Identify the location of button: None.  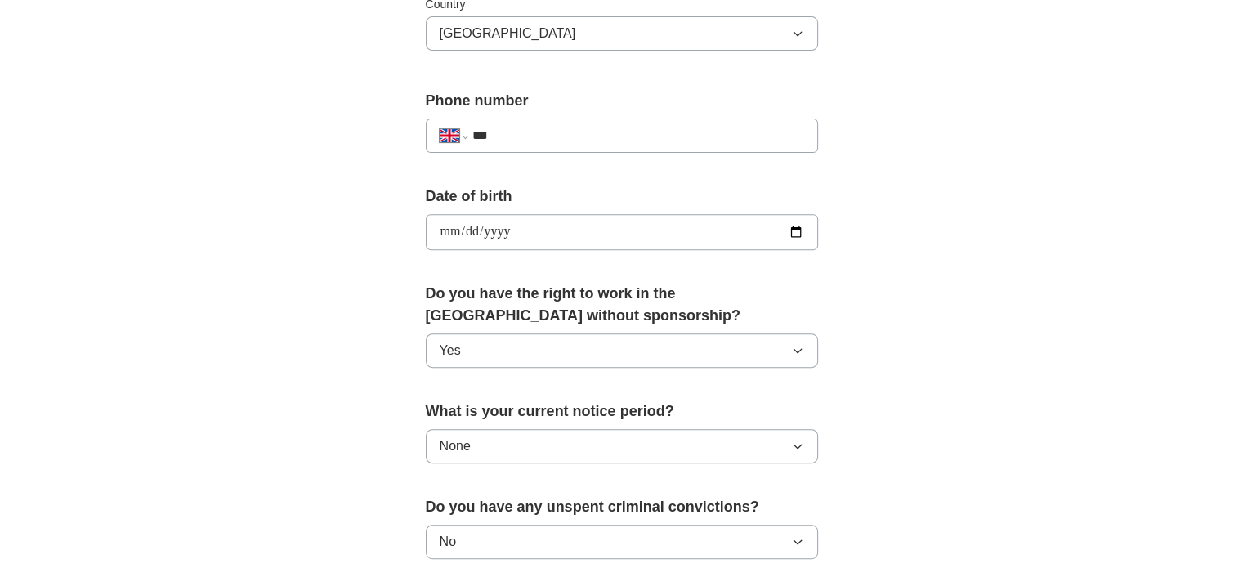
(622, 446).